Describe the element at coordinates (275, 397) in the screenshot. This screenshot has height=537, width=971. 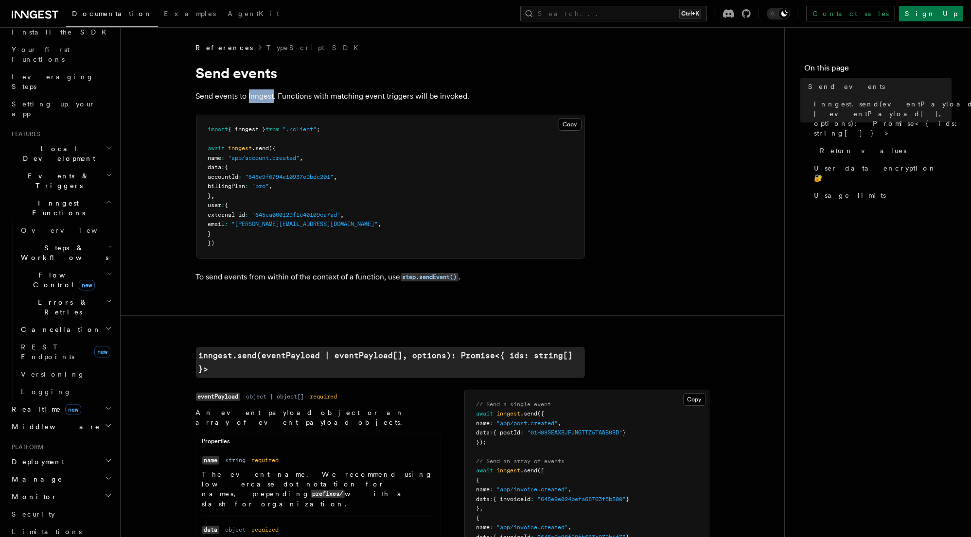
I see `dd: object | object[]` at that location.